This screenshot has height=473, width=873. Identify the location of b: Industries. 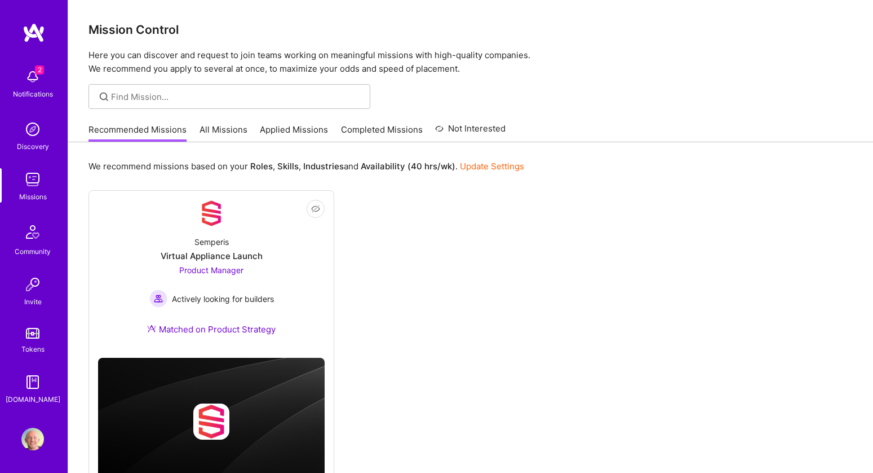
(324, 166).